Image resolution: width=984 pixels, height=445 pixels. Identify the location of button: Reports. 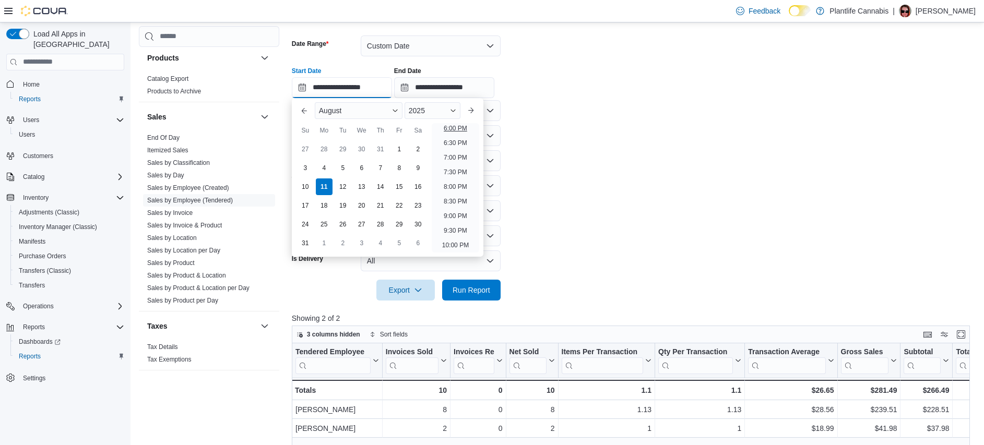
(69, 356).